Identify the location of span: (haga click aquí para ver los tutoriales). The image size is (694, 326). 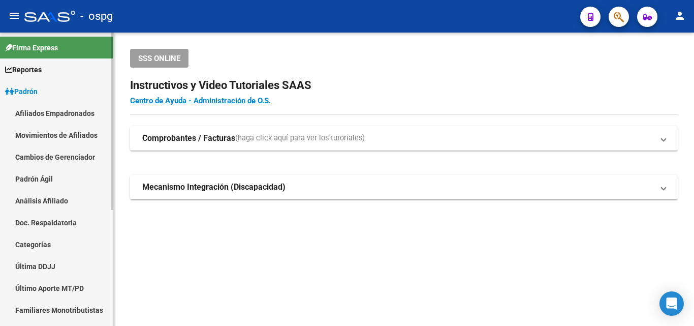
(300, 138).